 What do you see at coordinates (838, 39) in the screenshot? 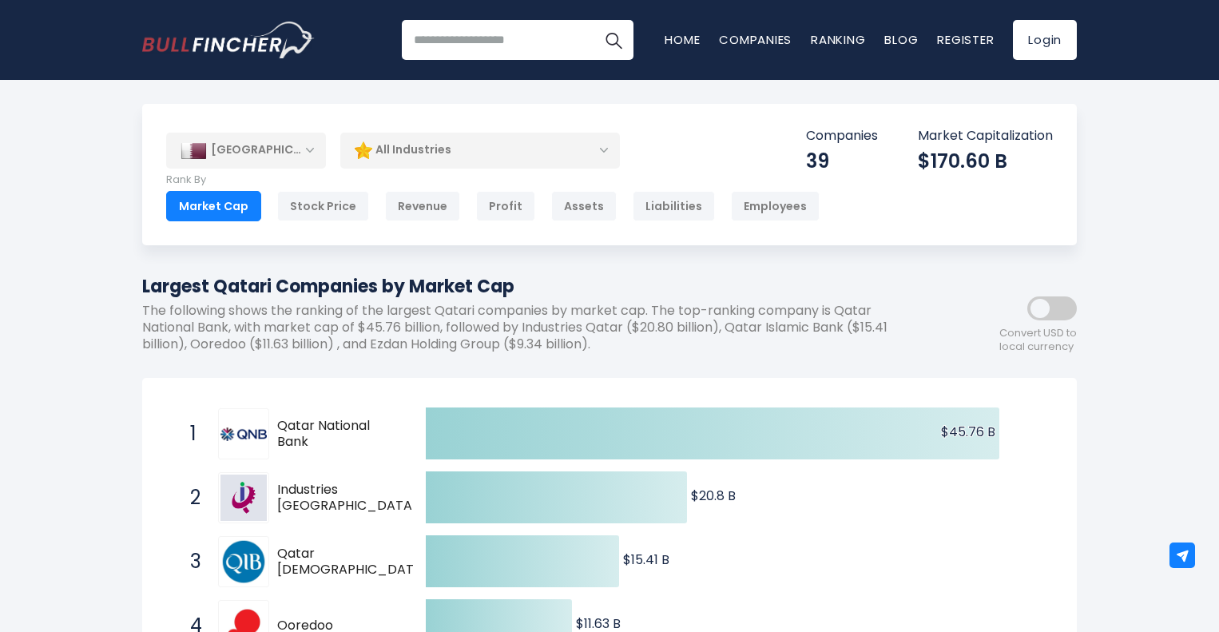
I see `a: Ranking` at bounding box center [838, 39].